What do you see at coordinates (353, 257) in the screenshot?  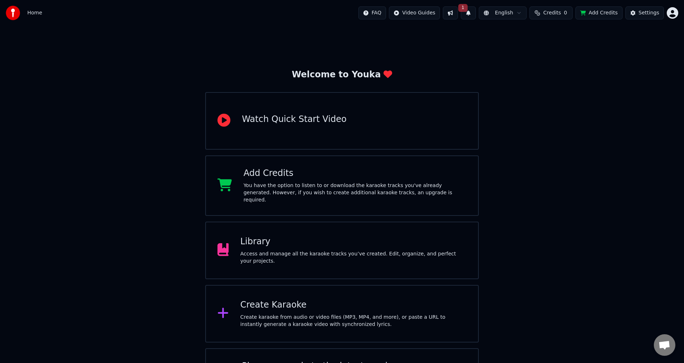 I see `div: Access and manage all the karaoke tracks you’ve created. Edit, organize, and perfect your projects.` at bounding box center [353, 257].